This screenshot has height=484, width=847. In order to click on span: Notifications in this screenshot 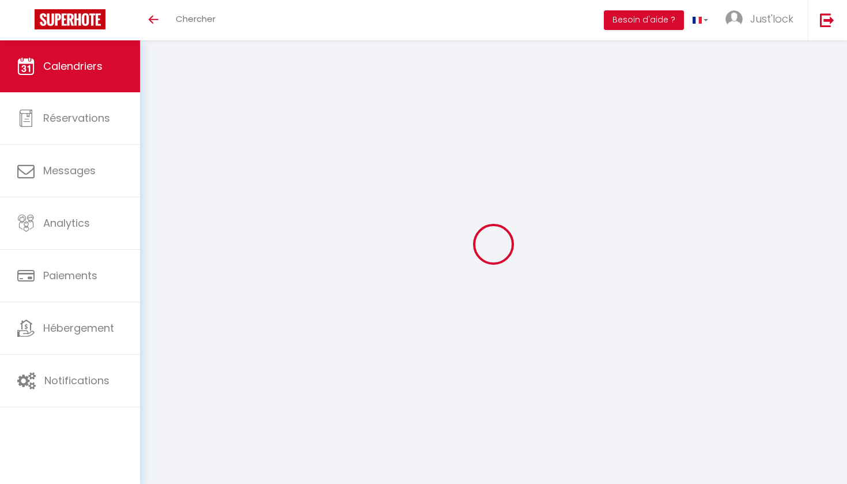, I will do `click(77, 380)`.